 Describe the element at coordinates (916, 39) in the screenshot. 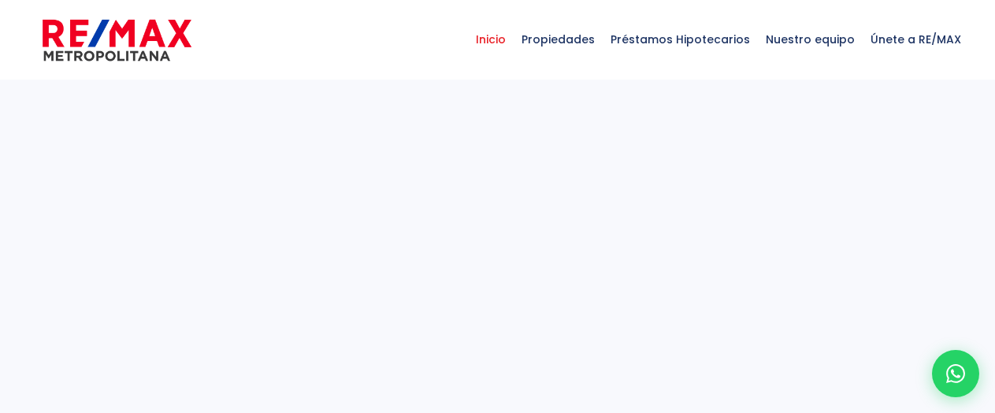

I see `span: Únete a RE/MAX` at that location.